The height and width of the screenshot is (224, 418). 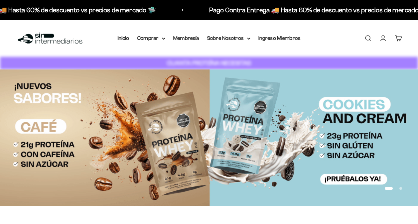 What do you see at coordinates (209, 63) in the screenshot?
I see `strong: CUANTA PROTEÍNA NECESITAS` at bounding box center [209, 63].